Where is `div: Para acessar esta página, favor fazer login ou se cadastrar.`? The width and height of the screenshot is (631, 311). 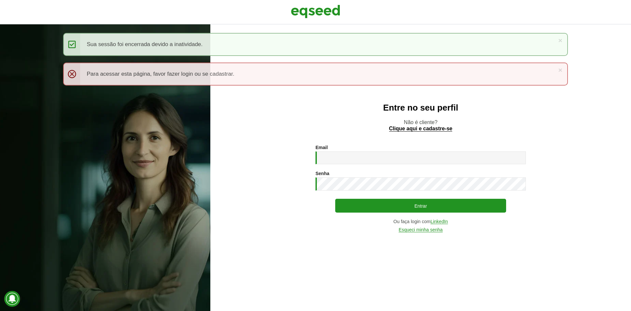 div: Para acessar esta página, favor fazer login ou se cadastrar. is located at coordinates (316, 74).